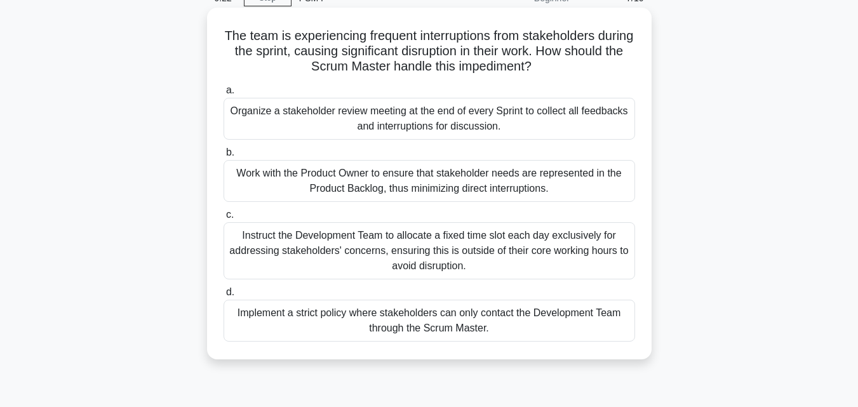 Image resolution: width=858 pixels, height=407 pixels. What do you see at coordinates (230, 292) in the screenshot?
I see `span: d.` at bounding box center [230, 292].